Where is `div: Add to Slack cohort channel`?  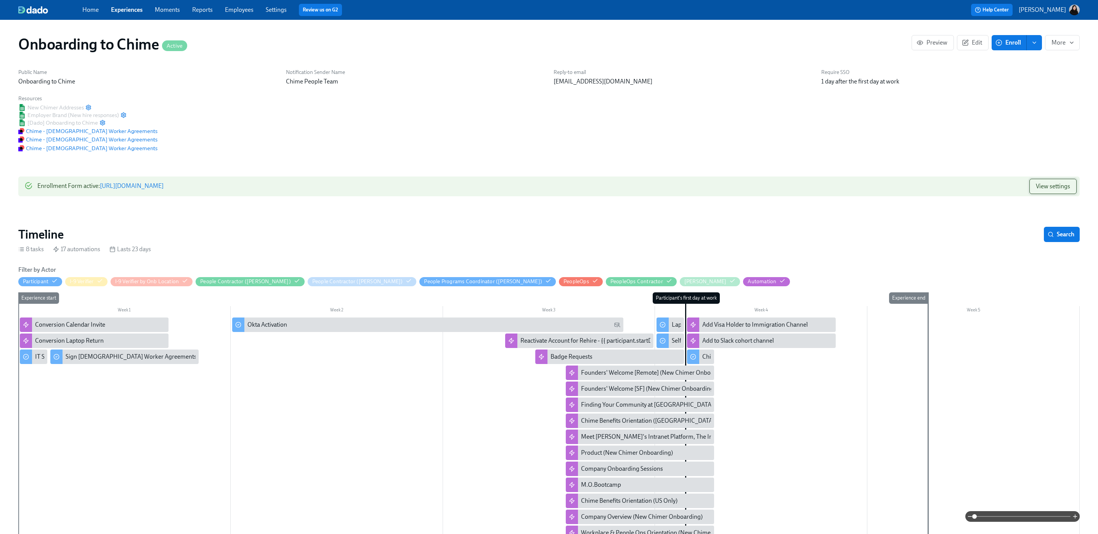 div: Add to Slack cohort channel is located at coordinates (738, 341).